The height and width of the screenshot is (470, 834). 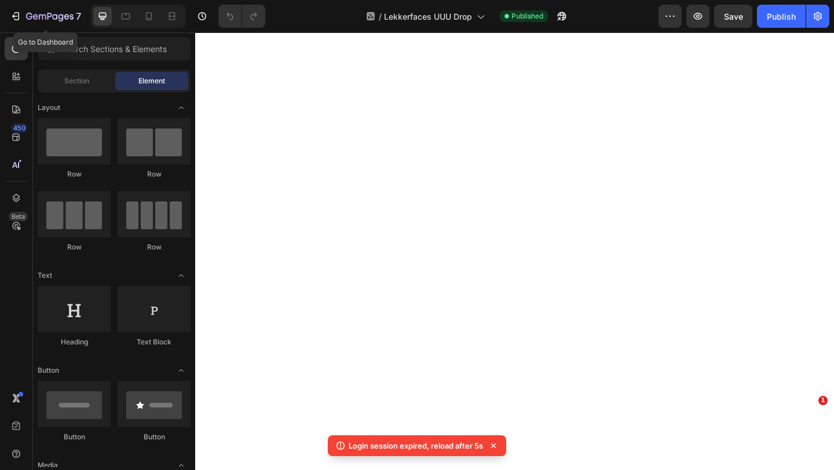 What do you see at coordinates (527, 16) in the screenshot?
I see `span: Published` at bounding box center [527, 16].